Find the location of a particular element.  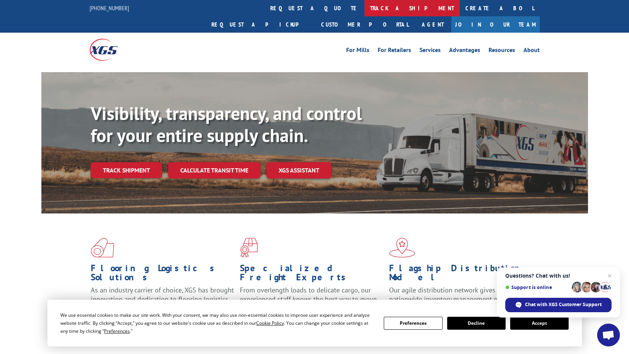

b: Visibility, transparency, and control for your entire supply chain. is located at coordinates (226, 124).